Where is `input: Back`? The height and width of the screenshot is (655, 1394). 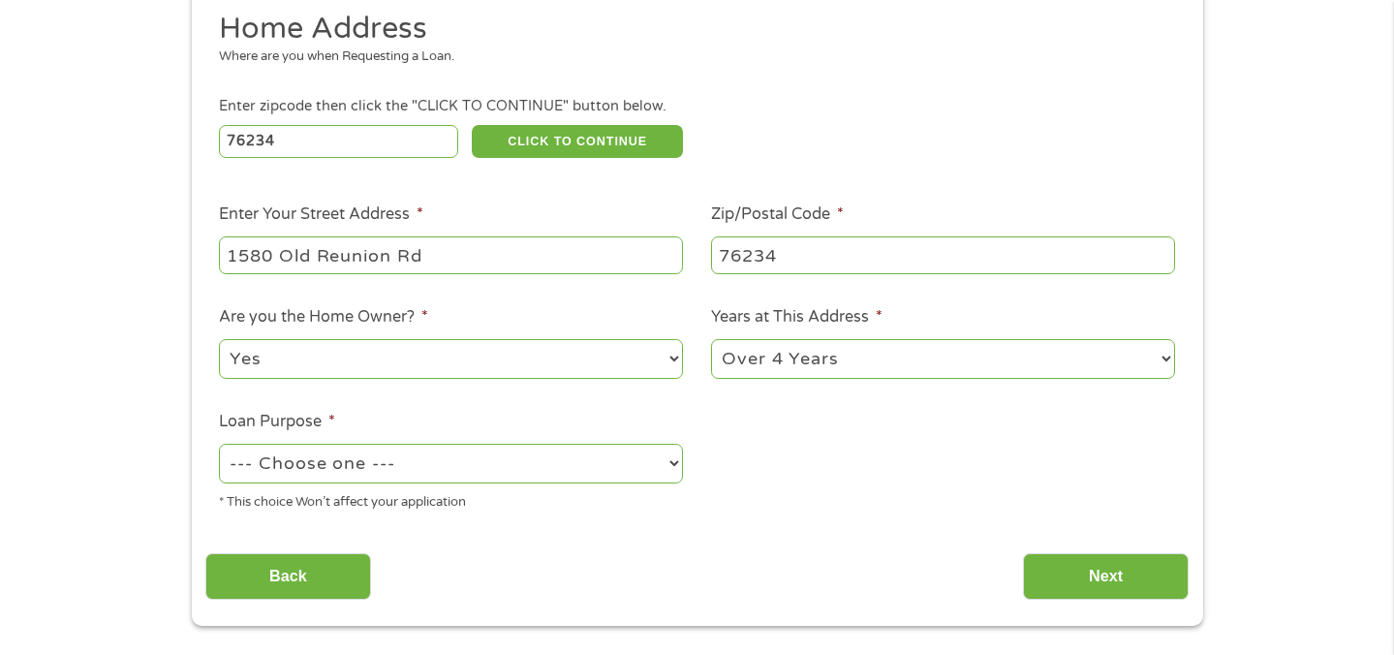
input: Back is located at coordinates (288, 576).